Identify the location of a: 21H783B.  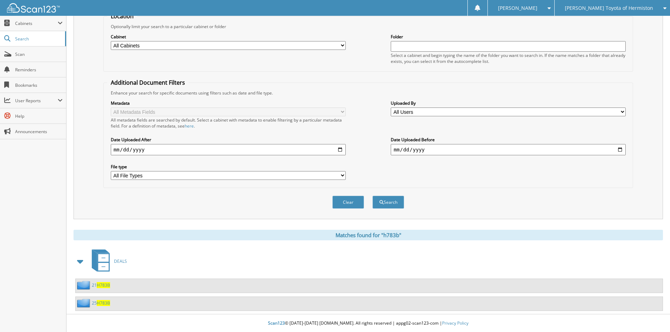
(101, 285).